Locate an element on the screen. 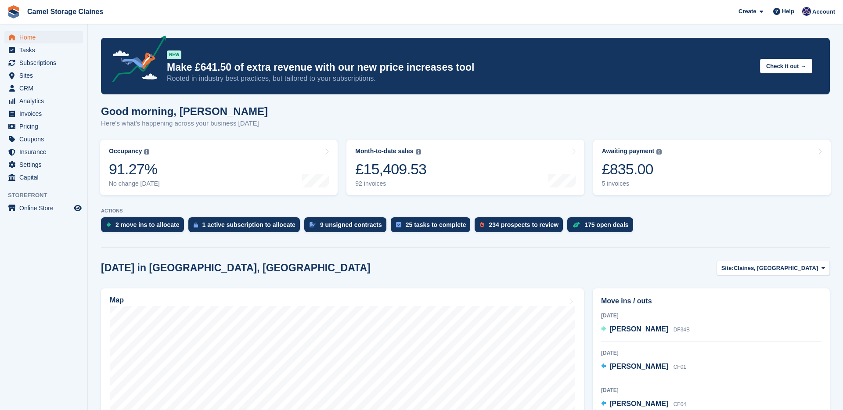 The height and width of the screenshot is (410, 843). span: Coupons is located at coordinates (46, 139).